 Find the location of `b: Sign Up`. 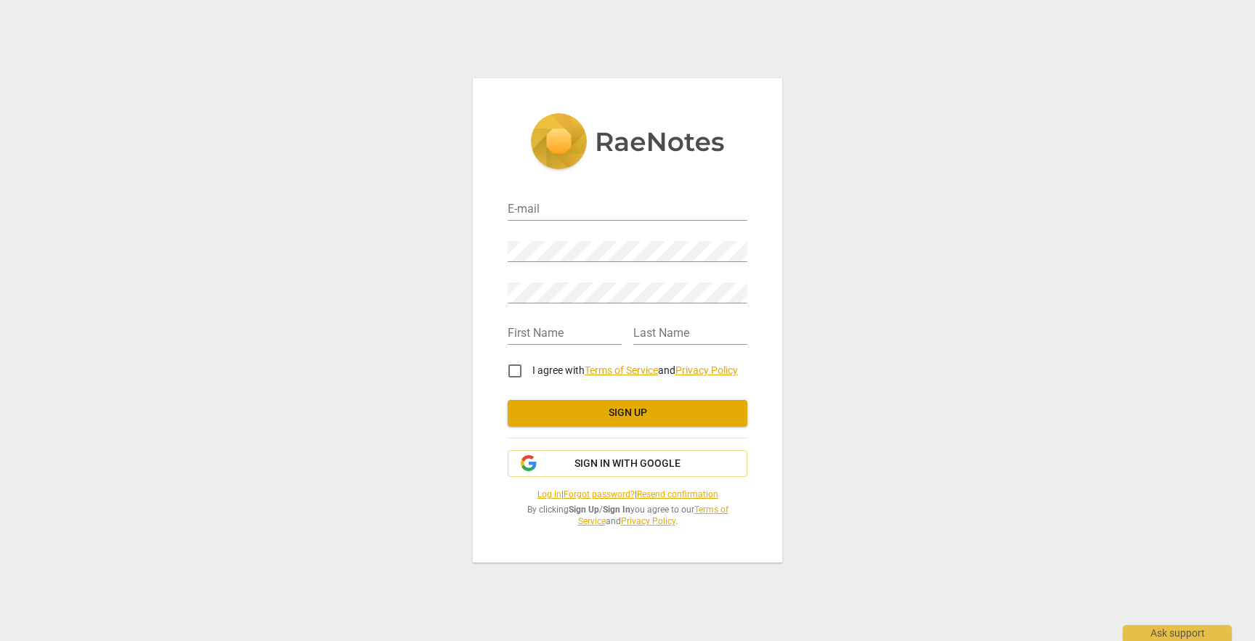

b: Sign Up is located at coordinates (584, 510).